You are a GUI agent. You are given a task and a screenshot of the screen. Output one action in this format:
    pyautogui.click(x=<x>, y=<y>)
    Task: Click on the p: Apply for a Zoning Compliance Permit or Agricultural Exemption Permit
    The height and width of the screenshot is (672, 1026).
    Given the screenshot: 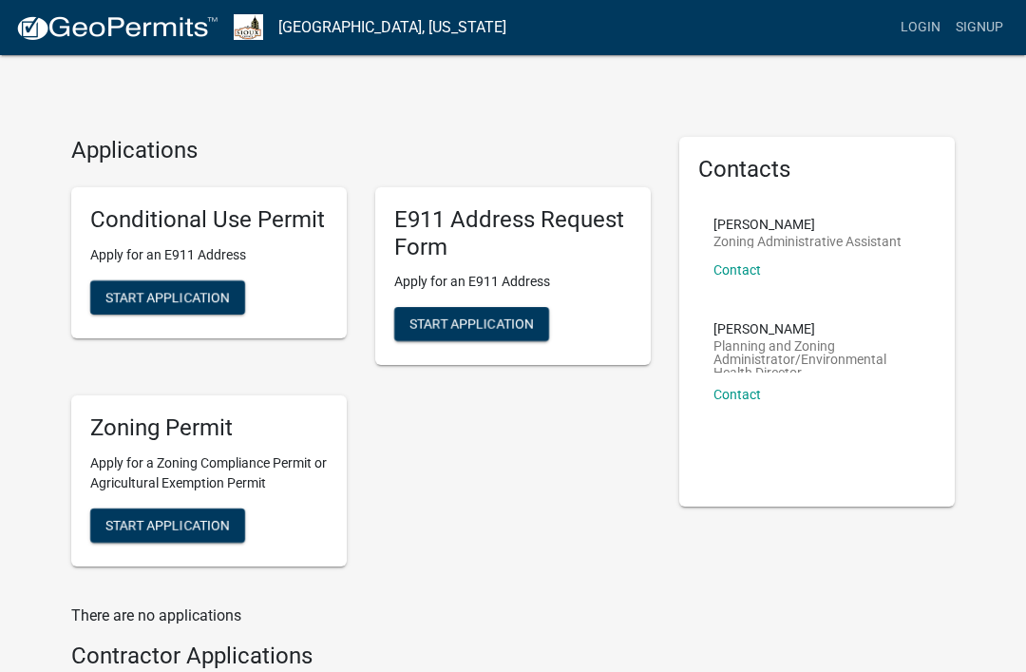 What is the action you would take?
    pyautogui.click(x=209, y=473)
    